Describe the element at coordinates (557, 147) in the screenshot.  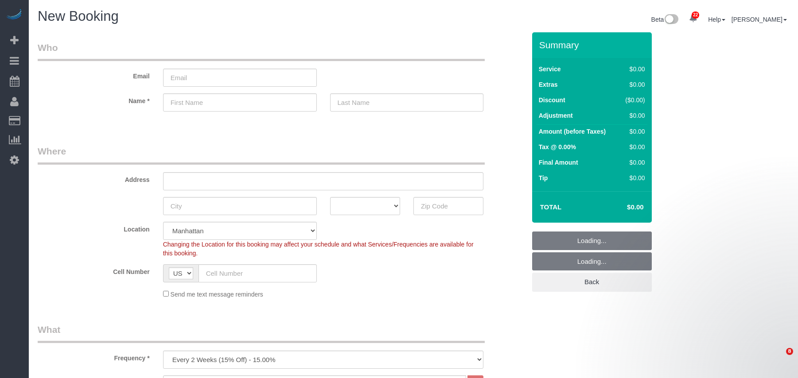
I see `label: Tax @ 0.00%` at that location.